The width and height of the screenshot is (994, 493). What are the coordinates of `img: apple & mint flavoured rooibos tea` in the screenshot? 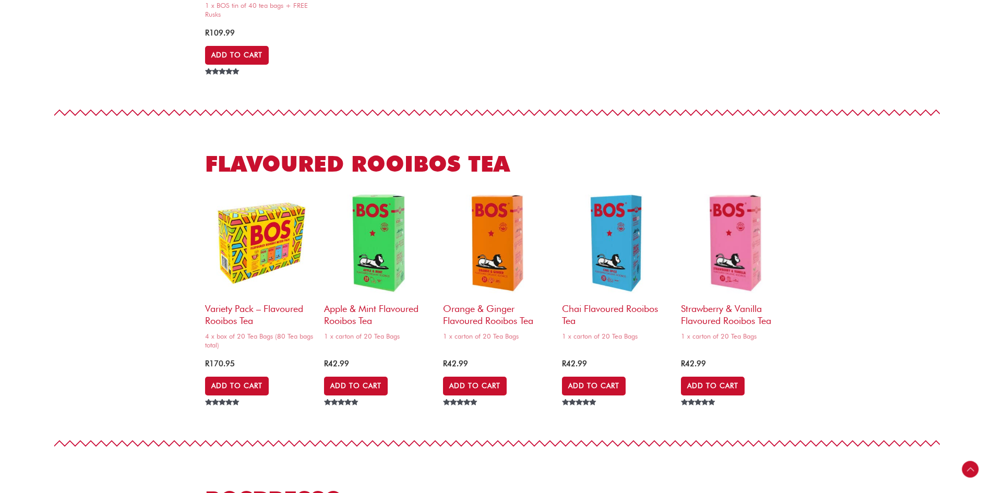 It's located at (378, 243).